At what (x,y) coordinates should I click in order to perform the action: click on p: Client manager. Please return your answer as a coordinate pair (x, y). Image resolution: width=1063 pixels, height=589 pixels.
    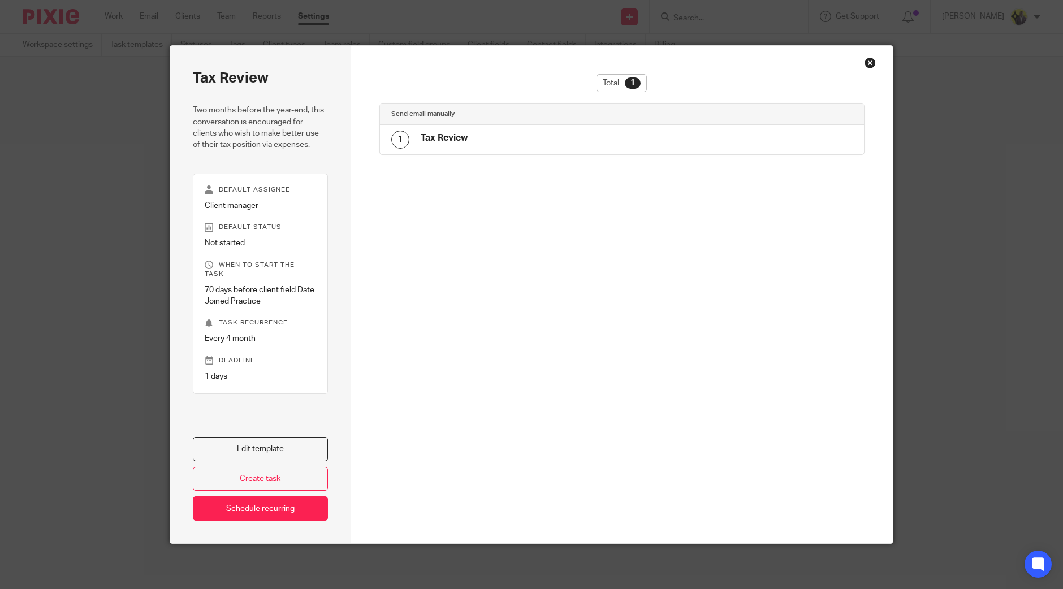
    Looking at the image, I should click on (260, 206).